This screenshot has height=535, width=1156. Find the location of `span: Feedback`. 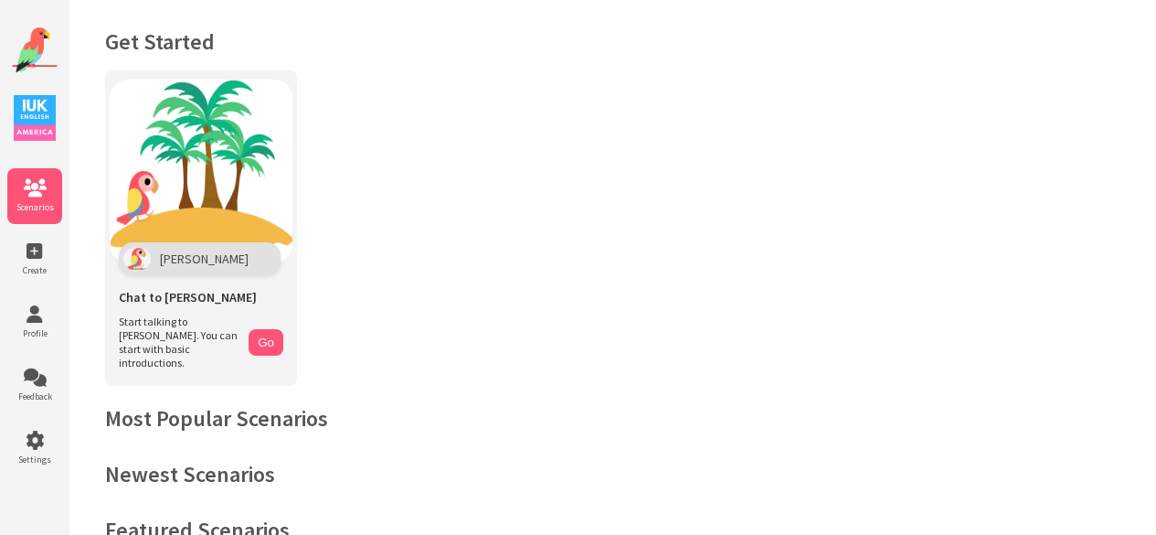

span: Feedback is located at coordinates (35, 396).